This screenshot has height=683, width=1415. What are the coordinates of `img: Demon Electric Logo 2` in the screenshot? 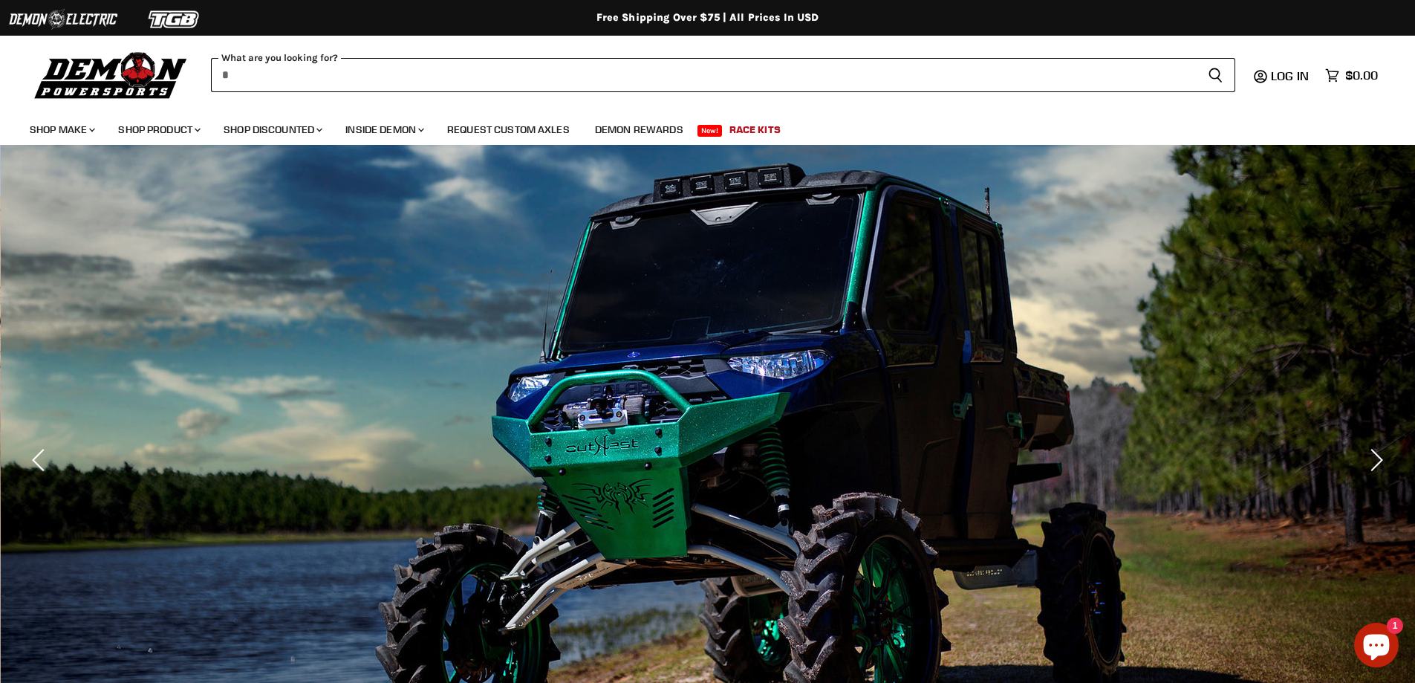 It's located at (63, 19).